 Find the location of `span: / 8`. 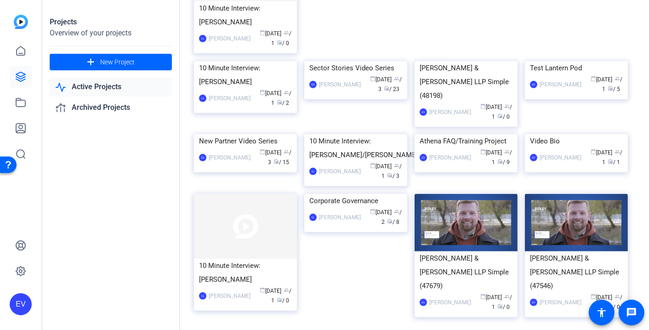

span: / 8 is located at coordinates (393, 222).